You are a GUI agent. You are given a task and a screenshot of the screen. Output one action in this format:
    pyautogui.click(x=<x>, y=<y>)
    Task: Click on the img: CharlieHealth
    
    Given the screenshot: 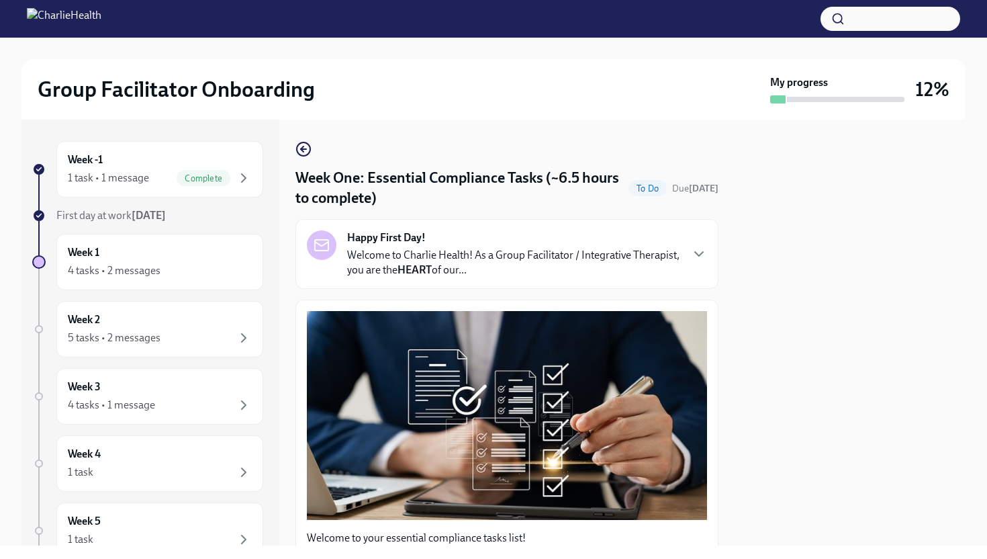 What is the action you would take?
    pyautogui.click(x=64, y=19)
    